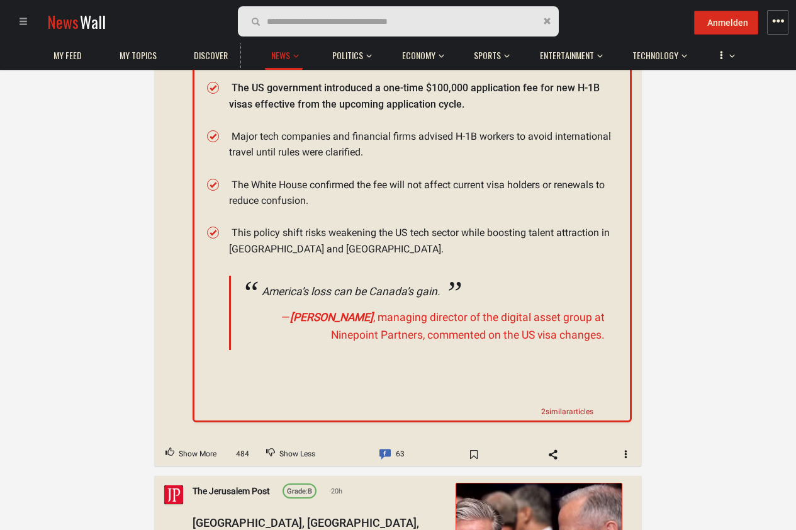 This screenshot has height=530, width=796. Describe the element at coordinates (197, 454) in the screenshot. I see `span: Show More` at that location.